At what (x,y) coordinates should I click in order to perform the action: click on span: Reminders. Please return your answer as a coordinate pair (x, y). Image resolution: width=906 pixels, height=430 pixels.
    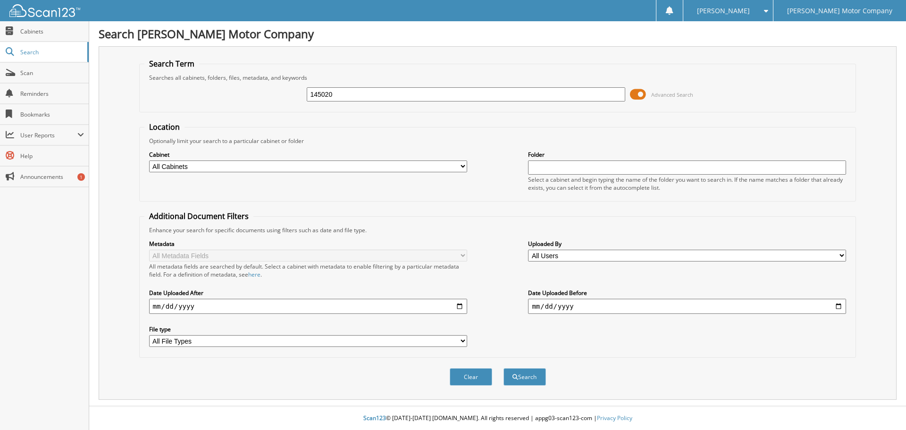
    Looking at the image, I should click on (52, 93).